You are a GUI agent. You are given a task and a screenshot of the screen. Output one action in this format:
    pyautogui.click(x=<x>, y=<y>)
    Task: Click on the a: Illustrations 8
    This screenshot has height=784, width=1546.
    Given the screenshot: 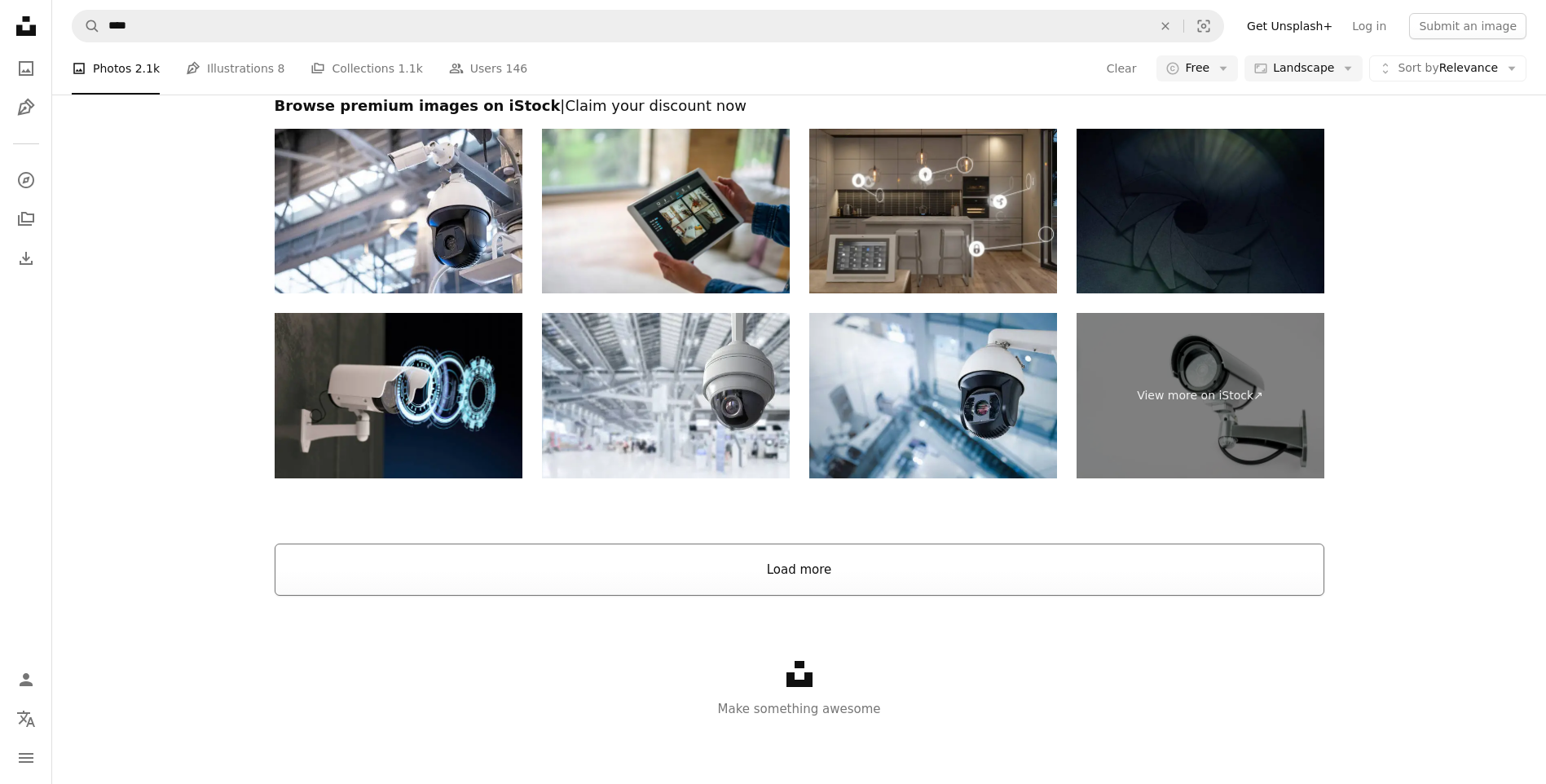 What is the action you would take?
    pyautogui.click(x=235, y=69)
    